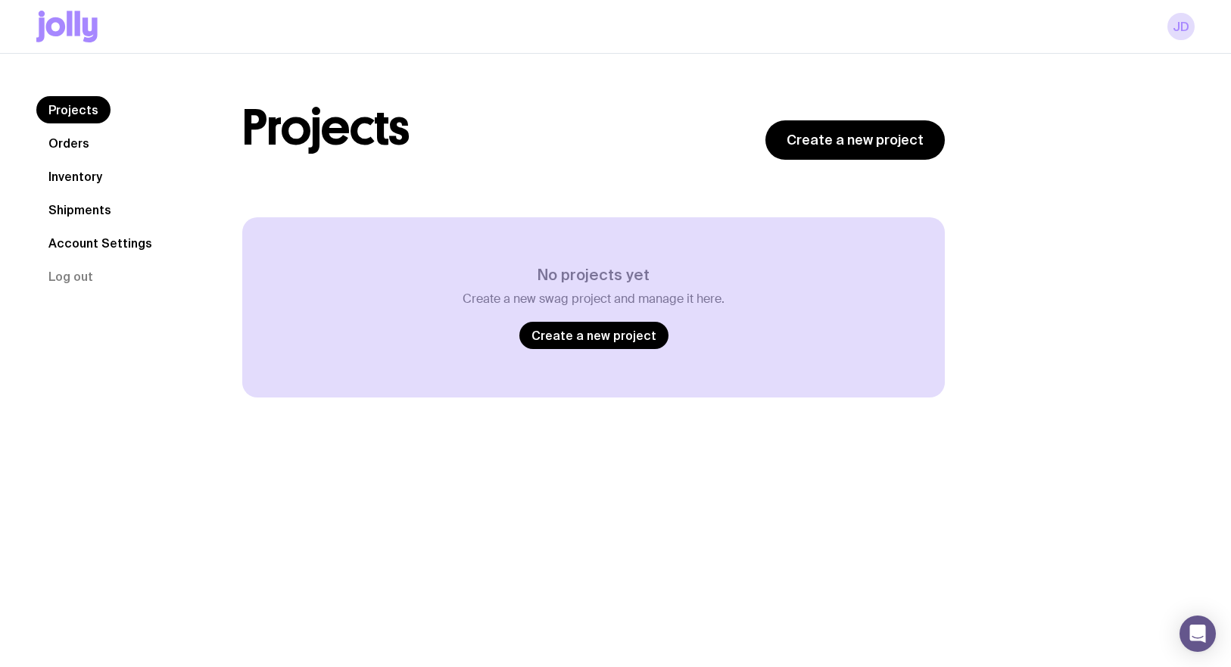  What do you see at coordinates (75, 176) in the screenshot?
I see `a: Inventory` at bounding box center [75, 176].